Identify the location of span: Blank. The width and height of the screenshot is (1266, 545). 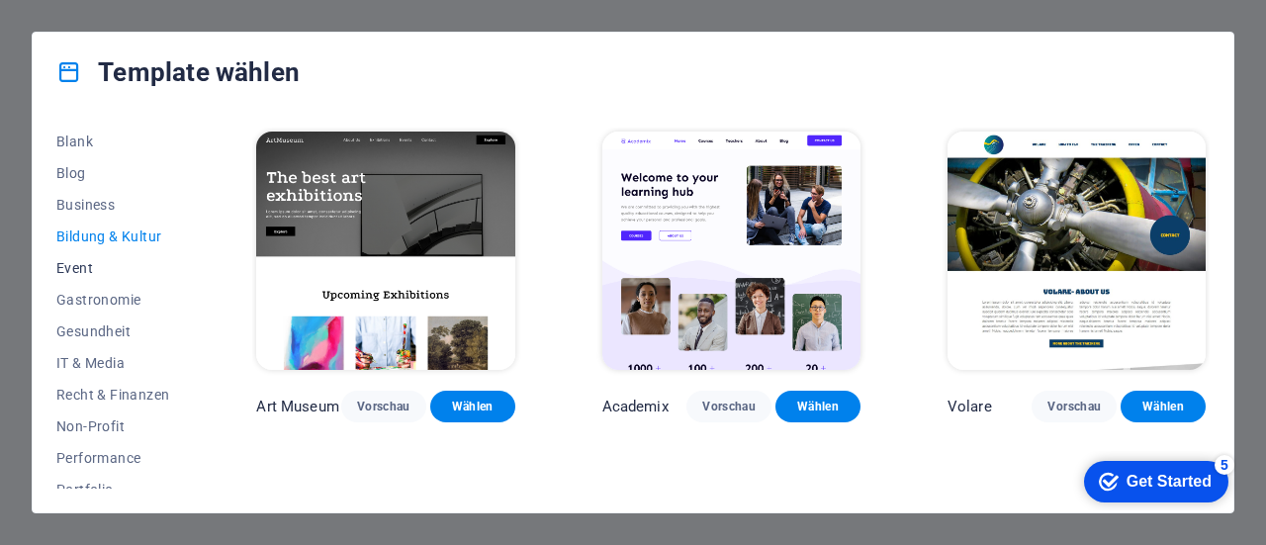
(113, 141).